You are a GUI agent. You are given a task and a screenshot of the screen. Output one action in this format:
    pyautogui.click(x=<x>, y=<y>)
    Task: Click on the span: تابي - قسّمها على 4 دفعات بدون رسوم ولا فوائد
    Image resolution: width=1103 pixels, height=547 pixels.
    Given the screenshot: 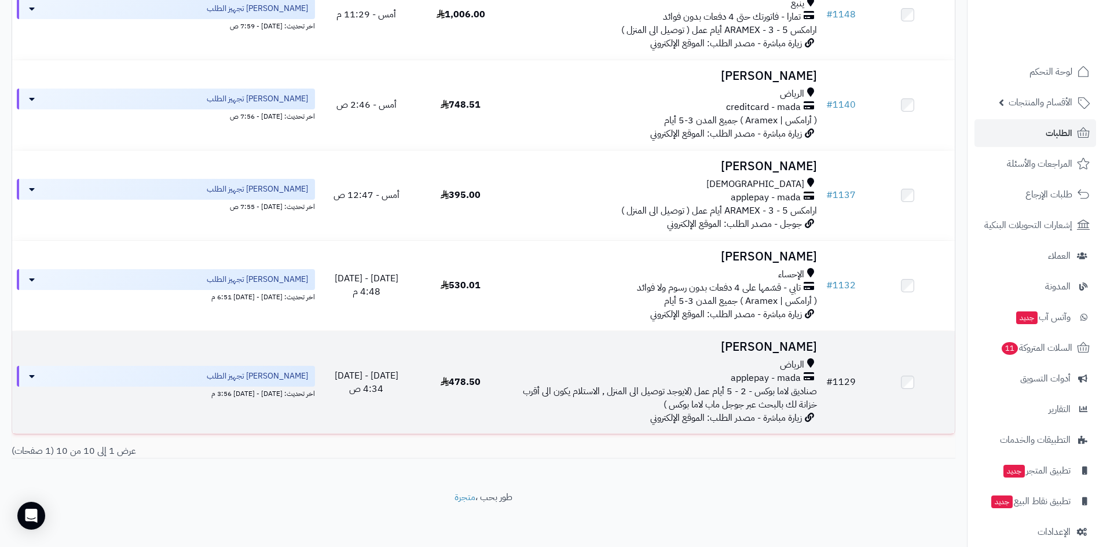 What is the action you would take?
    pyautogui.click(x=718, y=288)
    